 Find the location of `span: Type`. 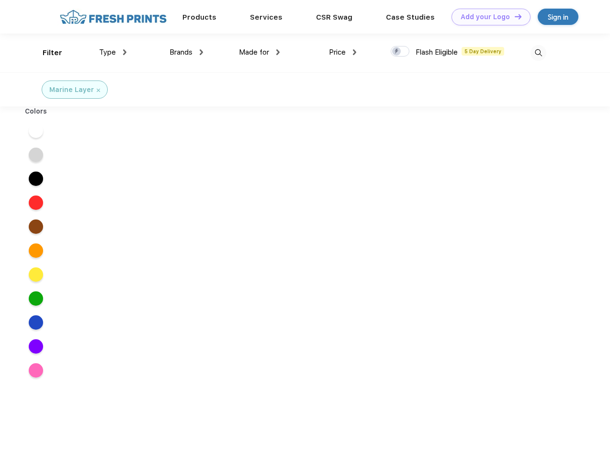

span: Type is located at coordinates (107, 52).